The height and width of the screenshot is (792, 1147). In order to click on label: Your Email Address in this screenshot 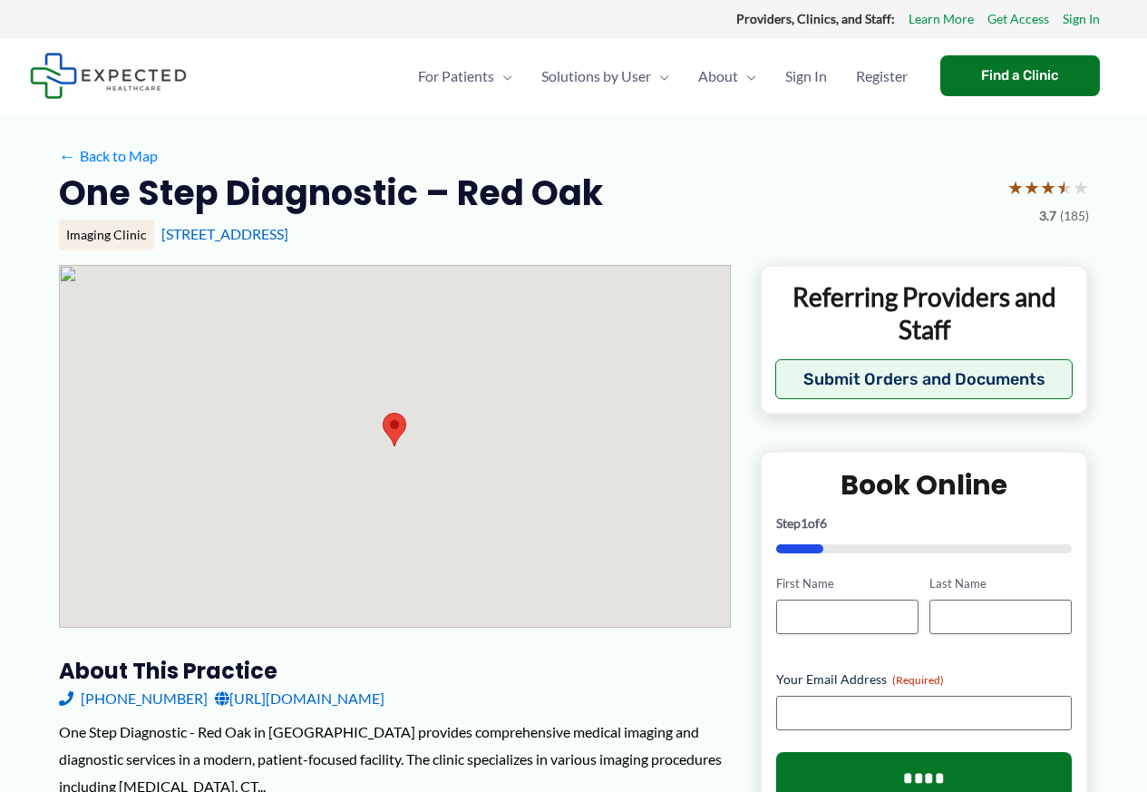, I will do `click(924, 679)`.